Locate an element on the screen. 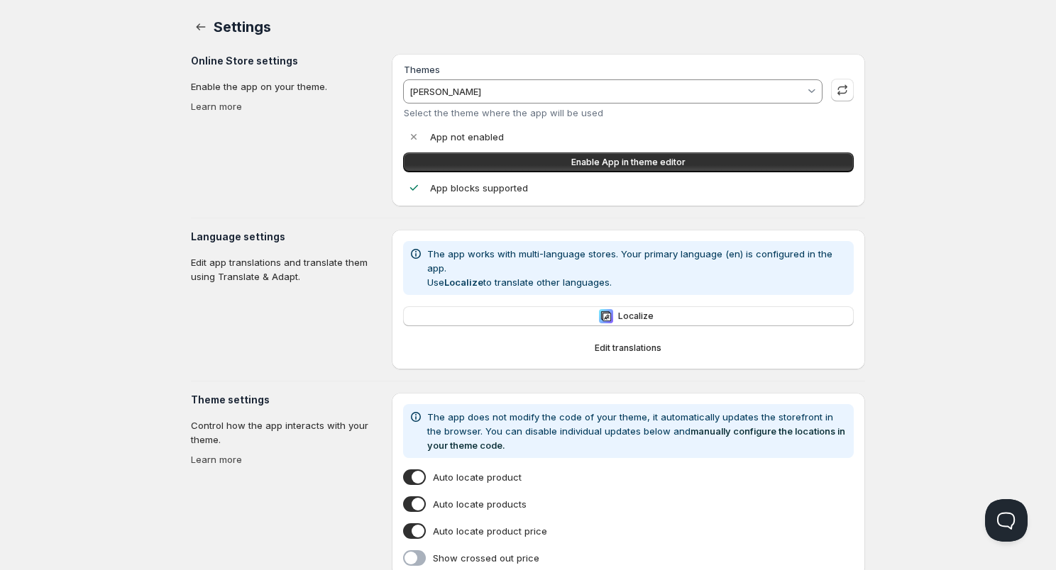 This screenshot has width=1056, height=570. p: The app does not modify the code of your theme, it automatically updates the storefront in the br... is located at coordinates (637, 431).